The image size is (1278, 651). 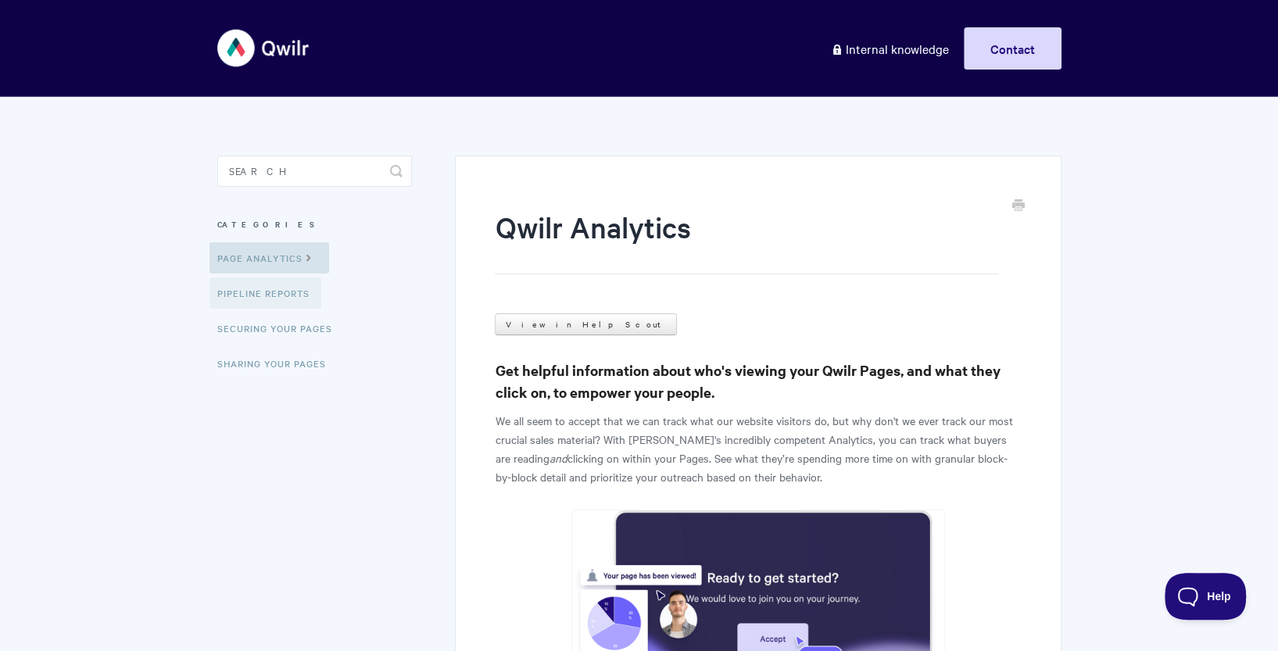 What do you see at coordinates (746, 241) in the screenshot?
I see `h1: Qwilr Analytics` at bounding box center [746, 241].